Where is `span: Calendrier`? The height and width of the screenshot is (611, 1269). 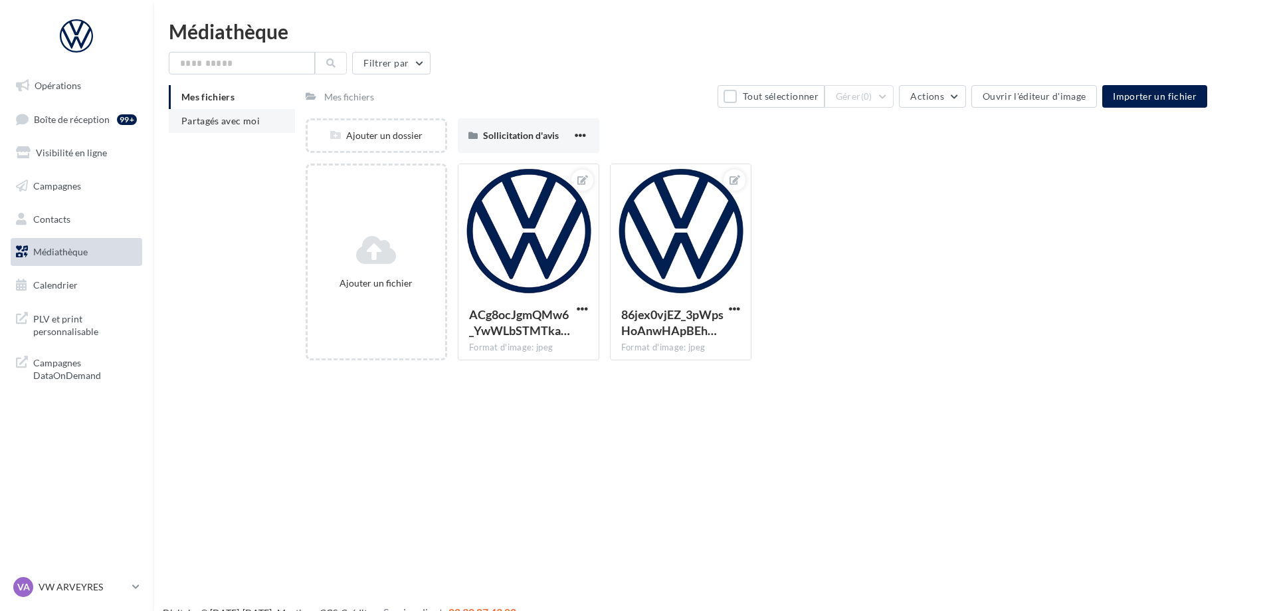 span: Calendrier is located at coordinates (55, 284).